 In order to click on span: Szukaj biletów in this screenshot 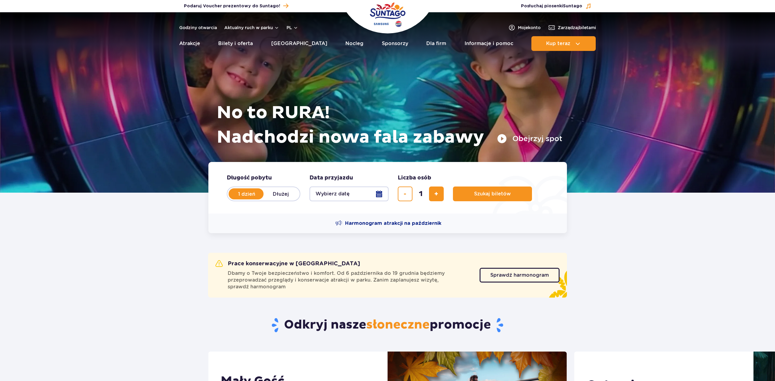, I will do `click(493, 194)`.